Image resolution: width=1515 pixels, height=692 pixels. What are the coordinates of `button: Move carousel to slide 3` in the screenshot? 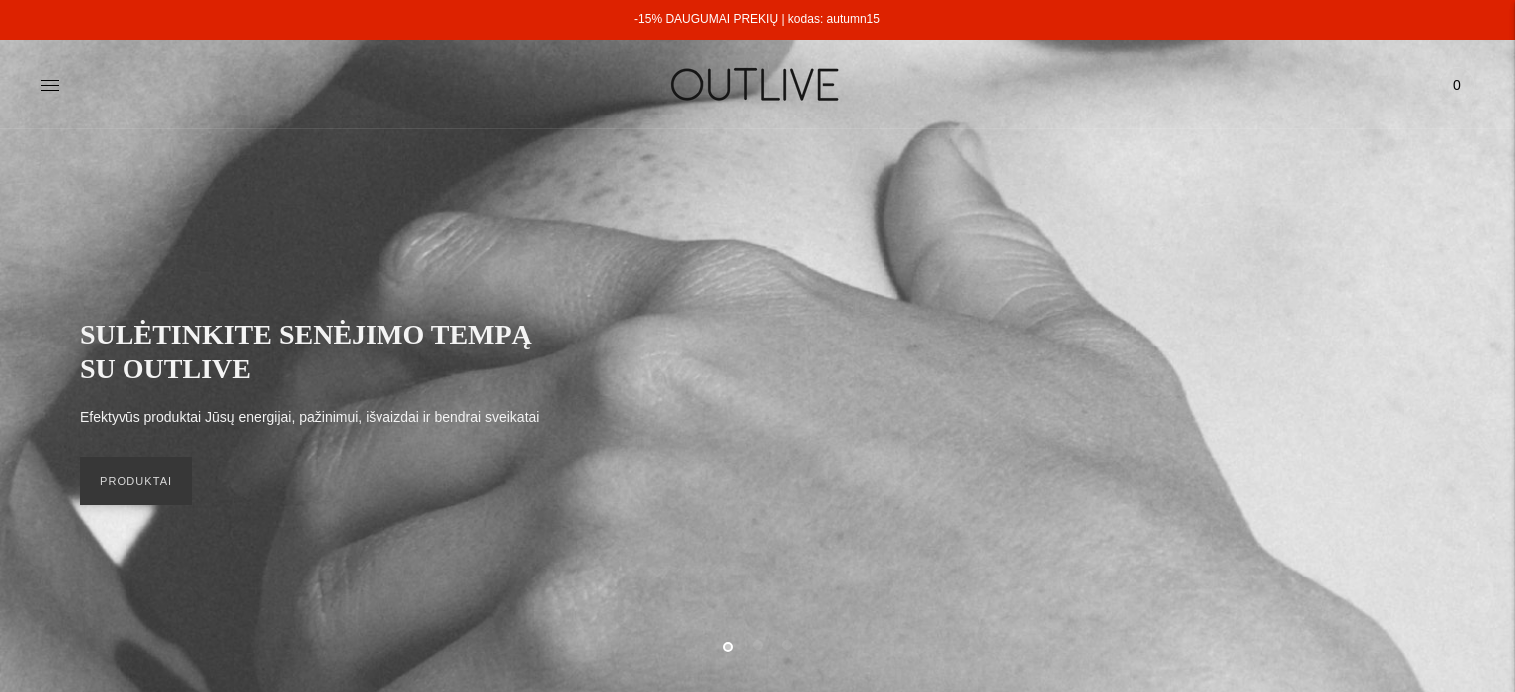 It's located at (787, 645).